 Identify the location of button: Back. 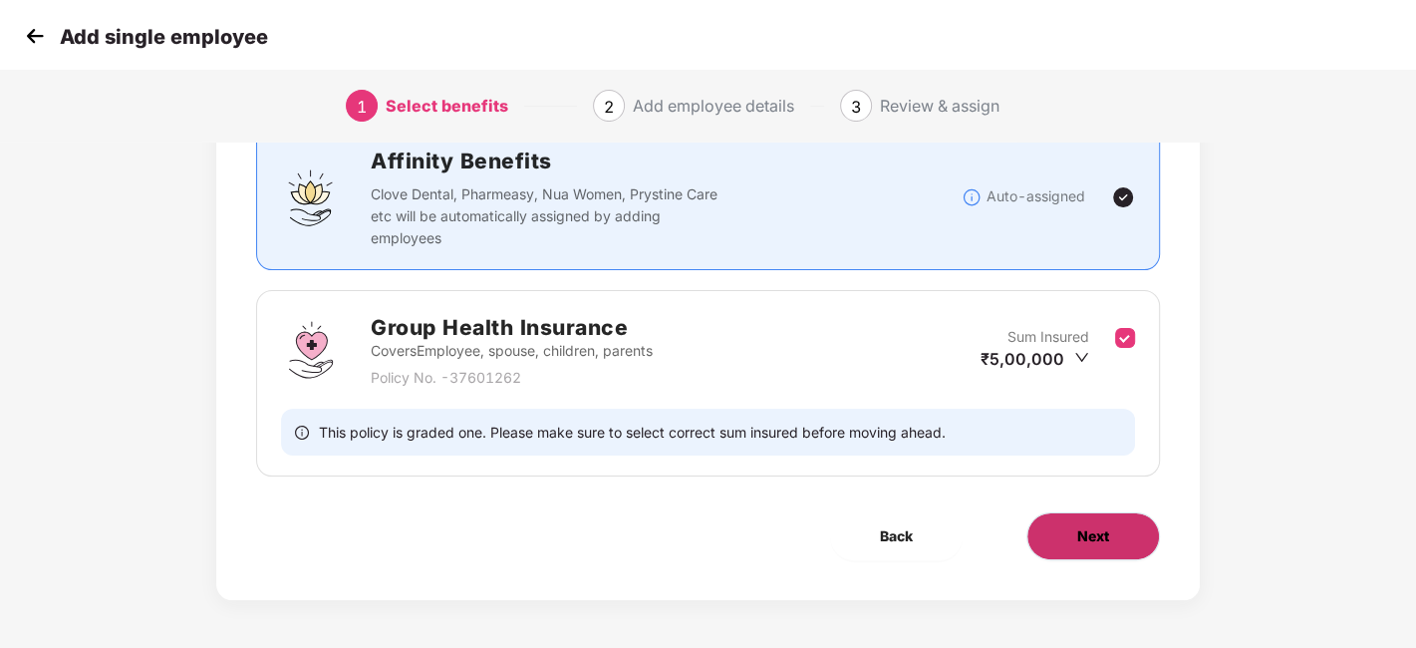
(896, 536).